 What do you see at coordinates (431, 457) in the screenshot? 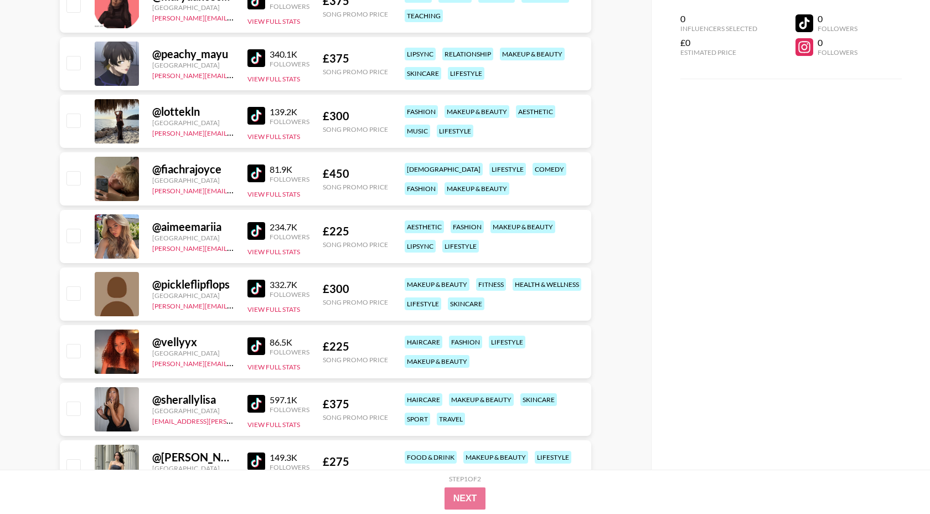
I see `div: food & drink` at bounding box center [431, 457].